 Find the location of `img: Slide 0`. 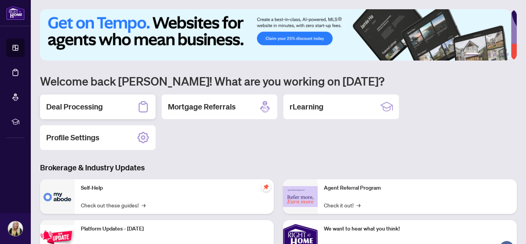

img: Slide 0 is located at coordinates (275, 35).